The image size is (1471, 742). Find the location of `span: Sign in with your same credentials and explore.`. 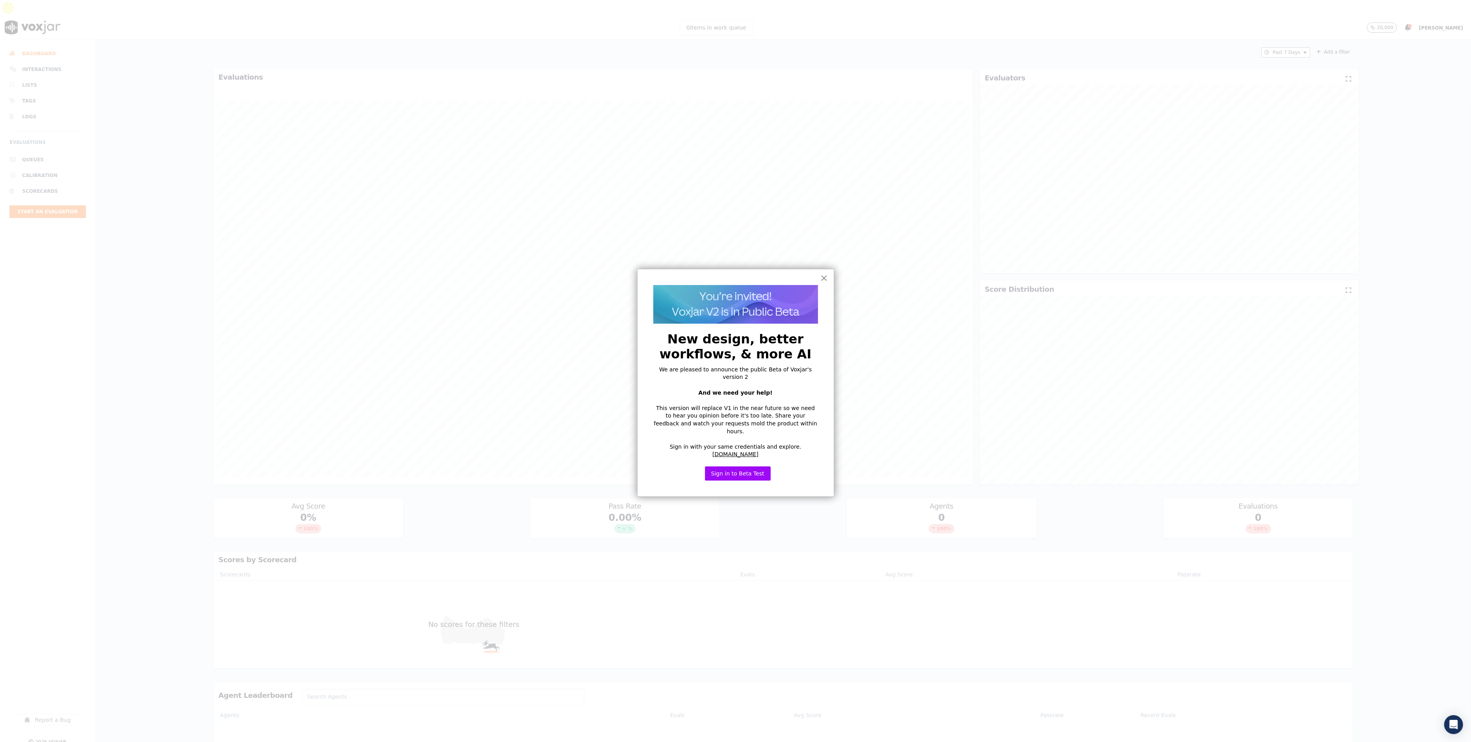

span: Sign in with your same credentials and explore. is located at coordinates (736, 446).